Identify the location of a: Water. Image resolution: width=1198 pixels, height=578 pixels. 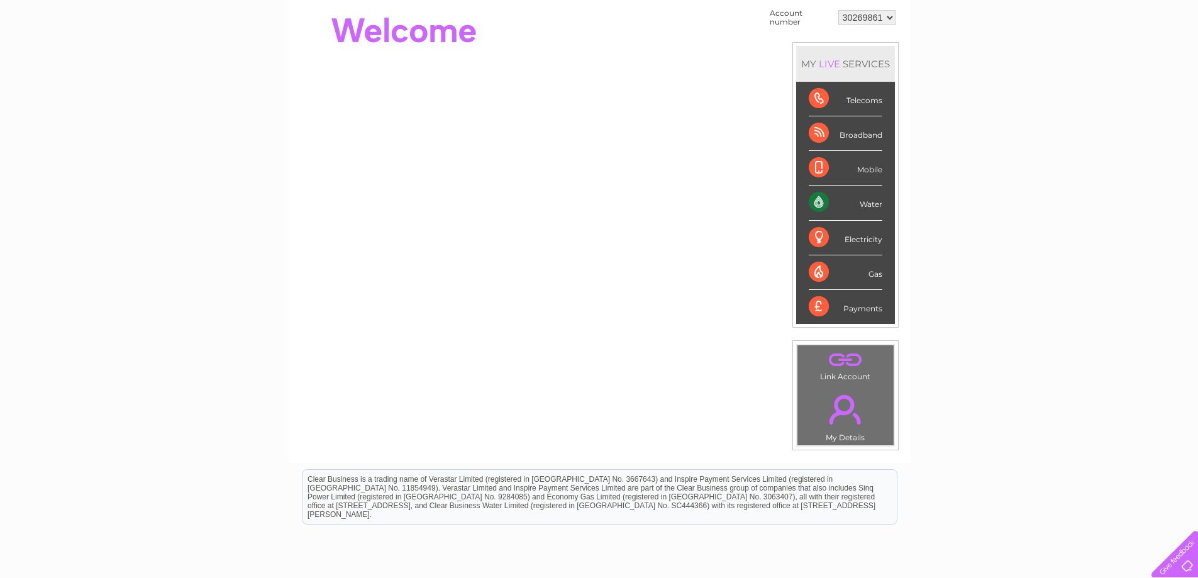
(989, 58).